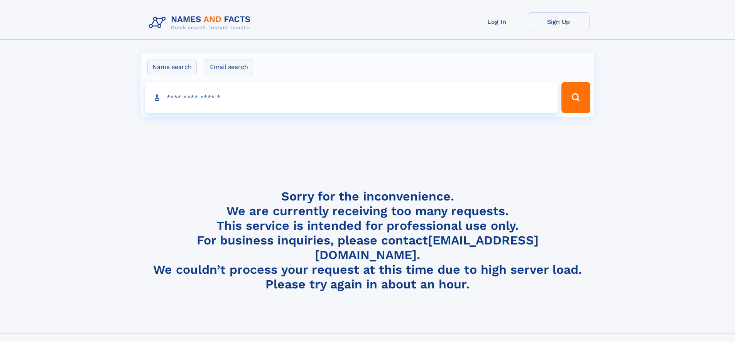 The width and height of the screenshot is (735, 342). What do you see at coordinates (201, 23) in the screenshot?
I see `img: Logo Names and Facts` at bounding box center [201, 23].